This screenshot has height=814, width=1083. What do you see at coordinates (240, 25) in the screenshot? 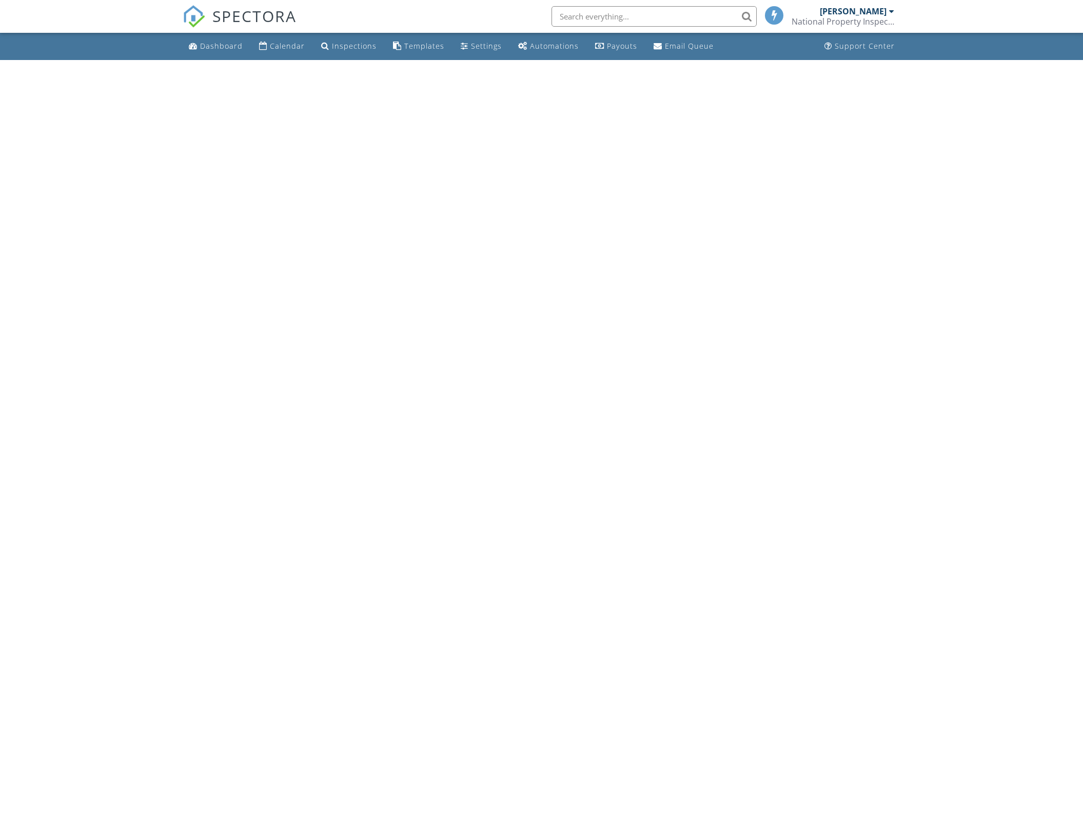
I see `a: SPECTORA` at bounding box center [240, 25].